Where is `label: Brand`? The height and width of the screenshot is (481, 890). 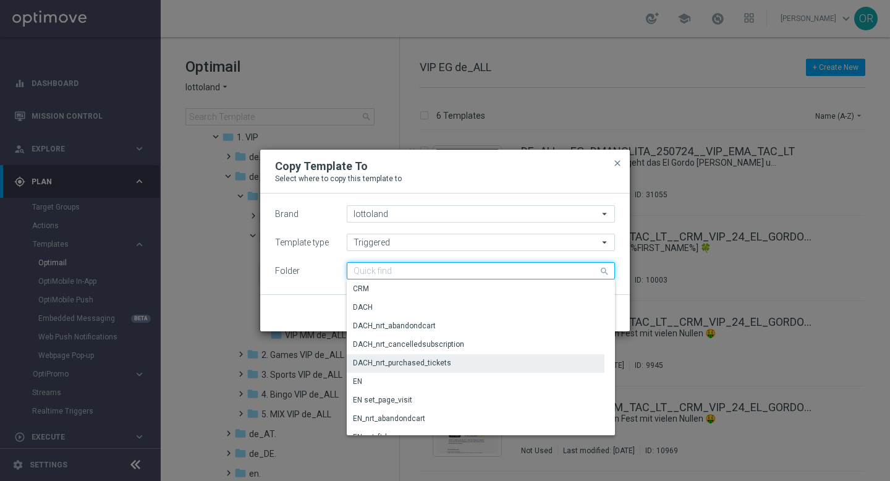
label: Brand is located at coordinates (287, 214).